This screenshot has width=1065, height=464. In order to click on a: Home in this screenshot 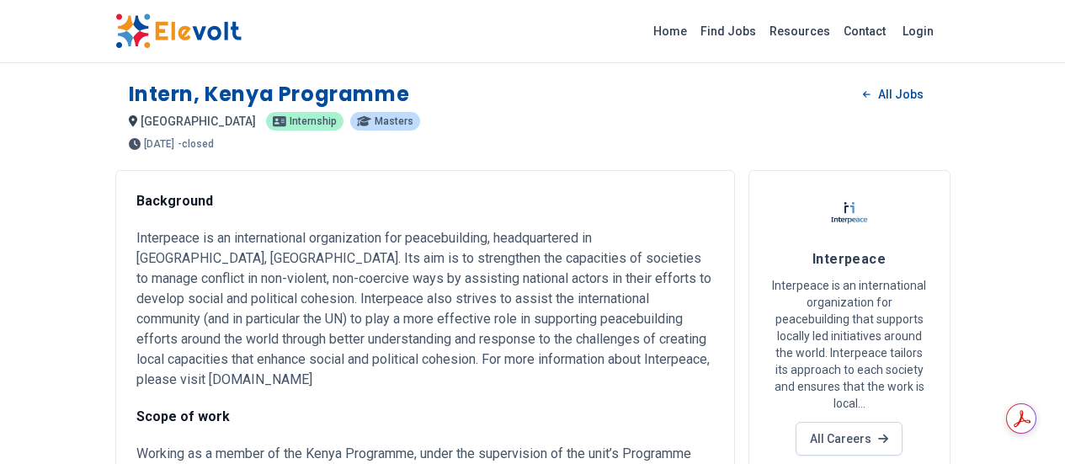, I will do `click(670, 31)`.